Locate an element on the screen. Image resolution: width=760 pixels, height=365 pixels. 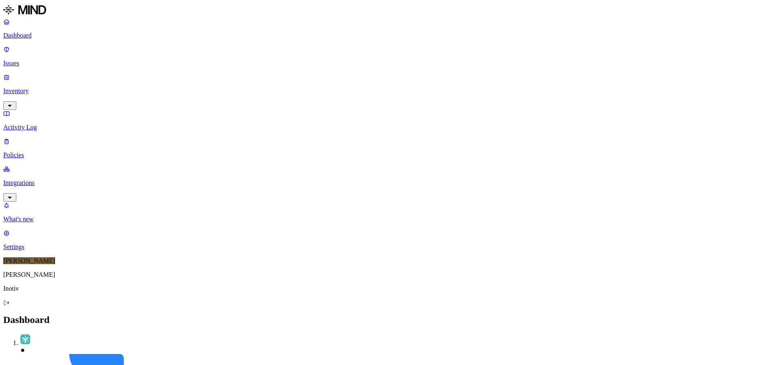
p: Inotiv is located at coordinates (380, 289).